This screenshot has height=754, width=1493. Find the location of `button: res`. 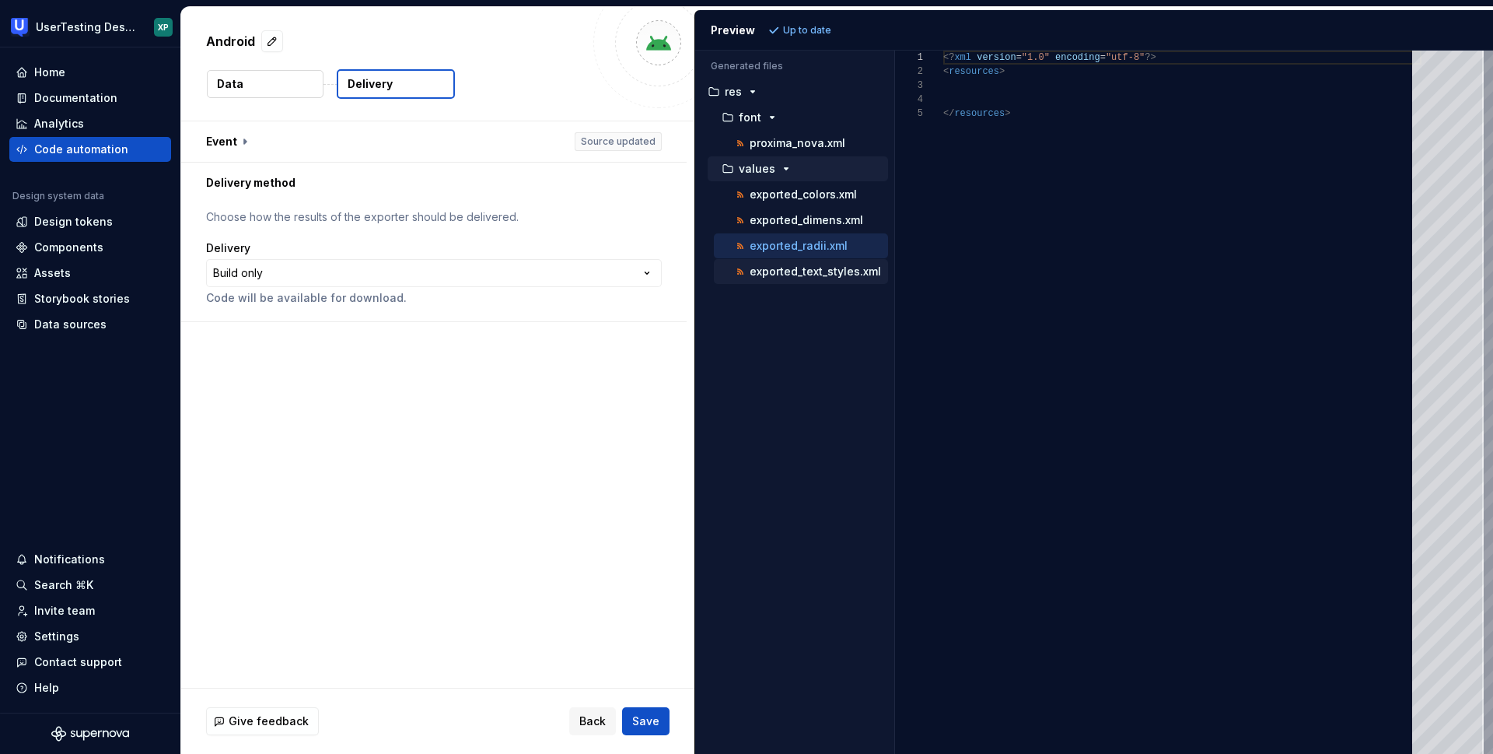

button: res is located at coordinates (795, 92).